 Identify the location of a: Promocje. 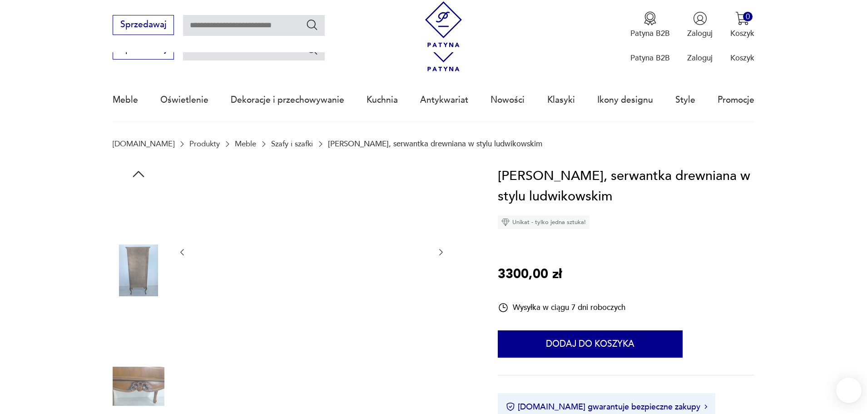
(736, 100).